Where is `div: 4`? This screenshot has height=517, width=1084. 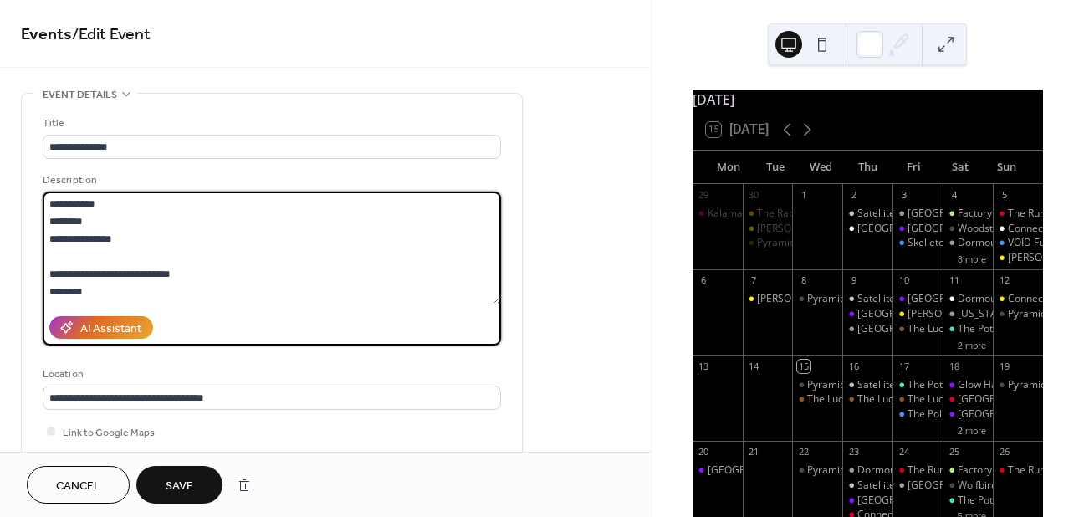 div: 4 is located at coordinates (953, 195).